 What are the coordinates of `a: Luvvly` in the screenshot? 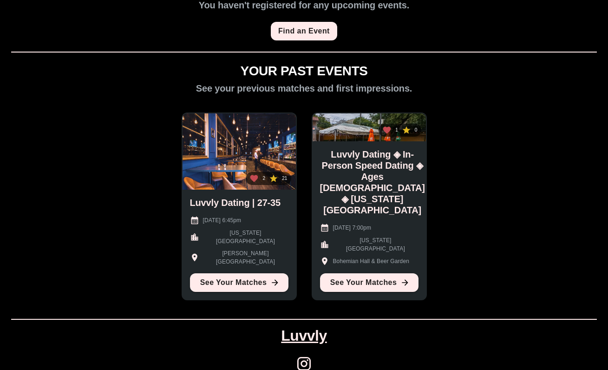 It's located at (304, 335).